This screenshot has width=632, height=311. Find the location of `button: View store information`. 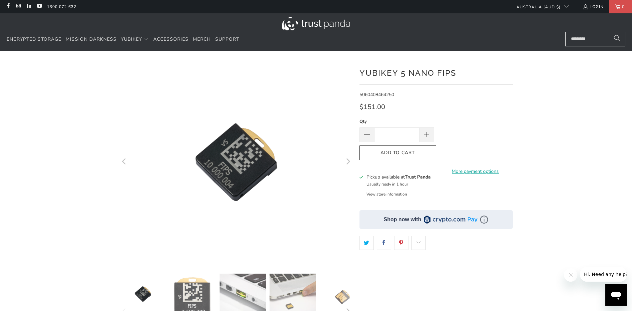

button: View store information is located at coordinates (387, 194).